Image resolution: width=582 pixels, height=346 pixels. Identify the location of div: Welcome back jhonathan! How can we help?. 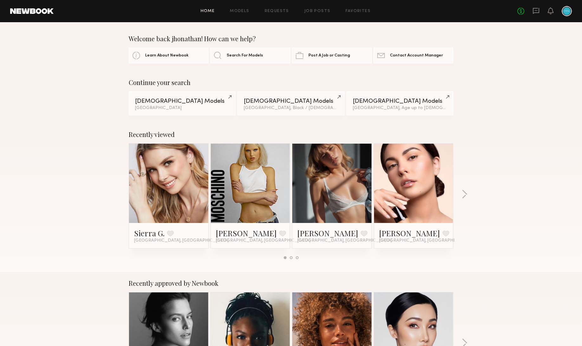
(291, 39).